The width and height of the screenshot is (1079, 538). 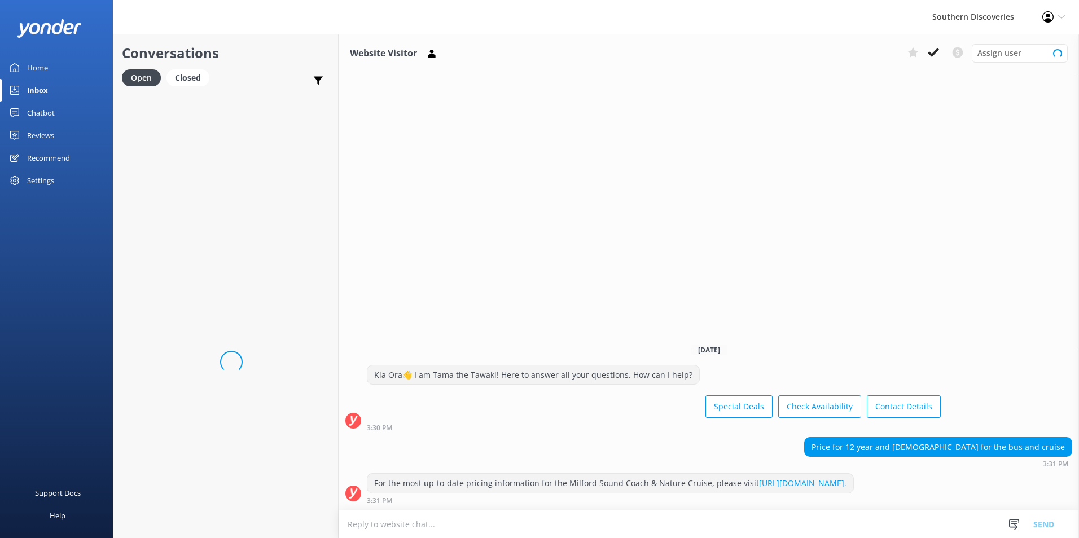 I want to click on div: Open, so click(x=141, y=78).